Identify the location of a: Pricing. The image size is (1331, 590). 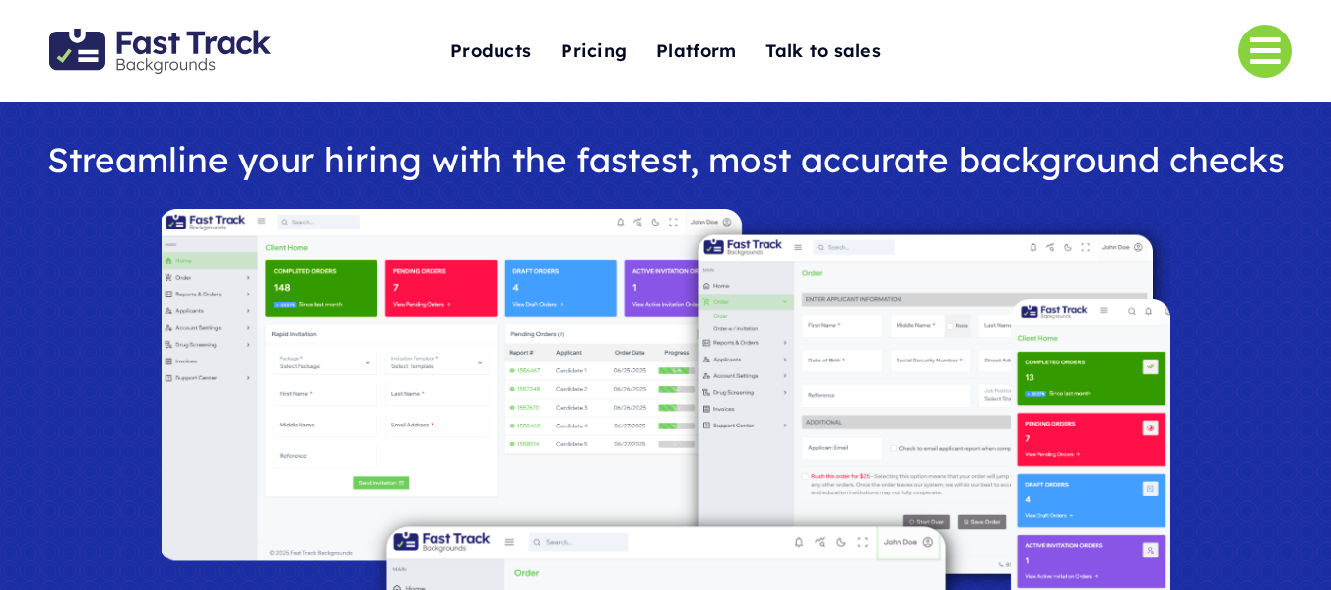
(593, 51).